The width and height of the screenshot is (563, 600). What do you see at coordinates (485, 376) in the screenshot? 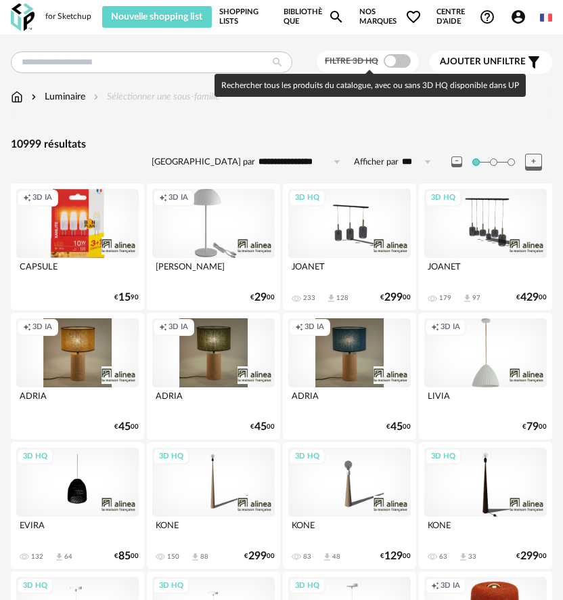
I see `a: Creation icon 3D IA LIVIA €7900` at bounding box center [485, 376].